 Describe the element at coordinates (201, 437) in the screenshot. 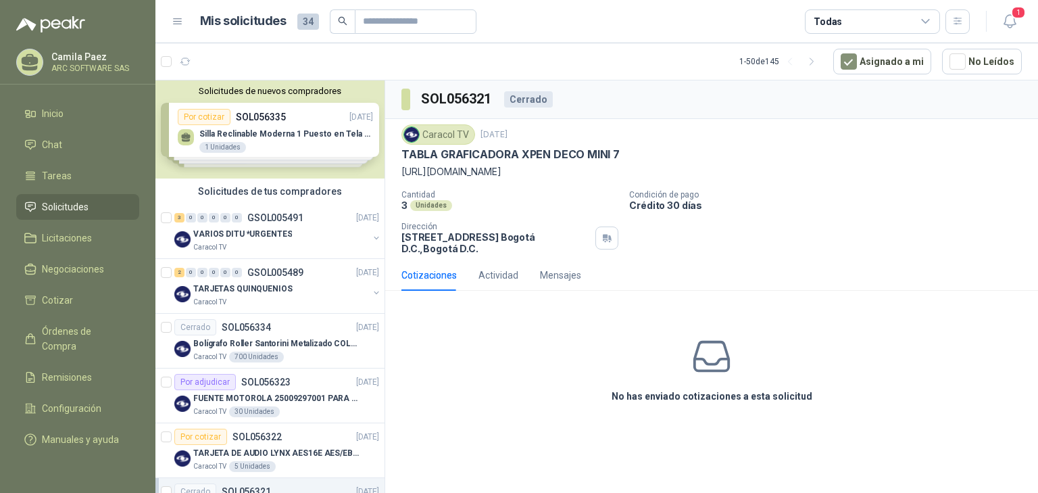

I see `div: Por cotizar` at that location.